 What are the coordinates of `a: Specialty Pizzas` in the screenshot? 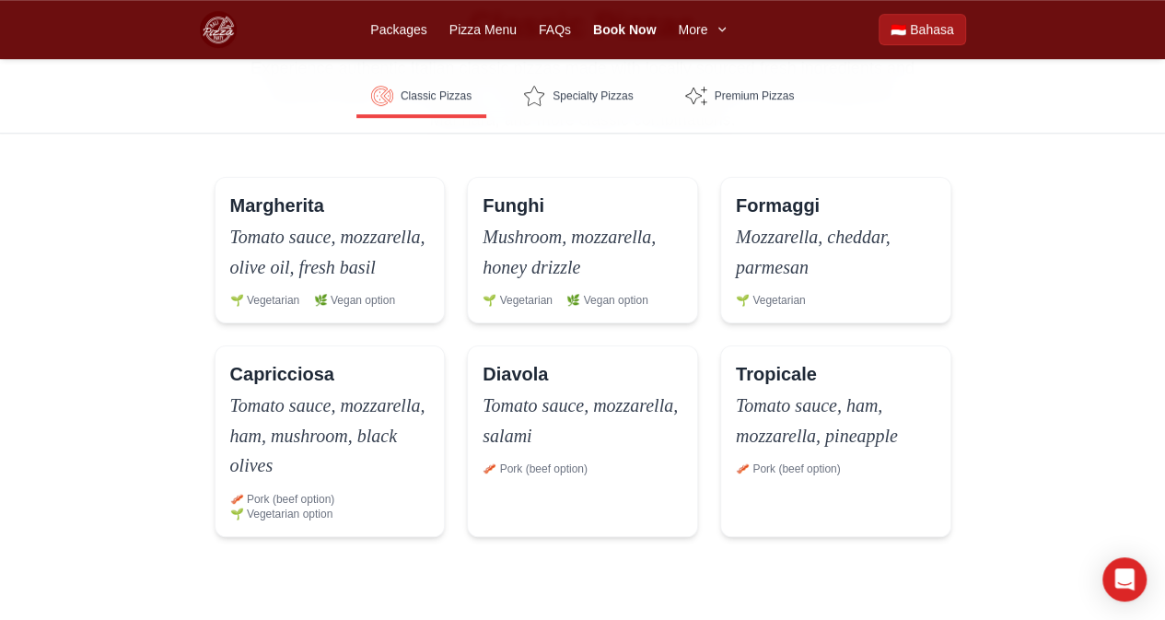 It's located at (577, 96).